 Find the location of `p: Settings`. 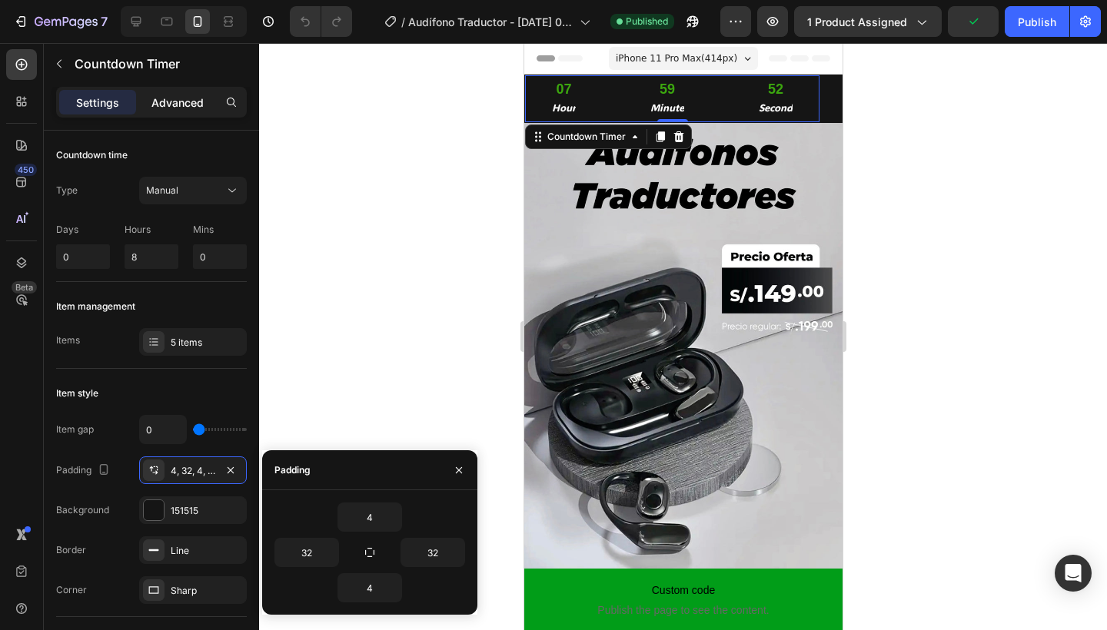

p: Settings is located at coordinates (98, 102).